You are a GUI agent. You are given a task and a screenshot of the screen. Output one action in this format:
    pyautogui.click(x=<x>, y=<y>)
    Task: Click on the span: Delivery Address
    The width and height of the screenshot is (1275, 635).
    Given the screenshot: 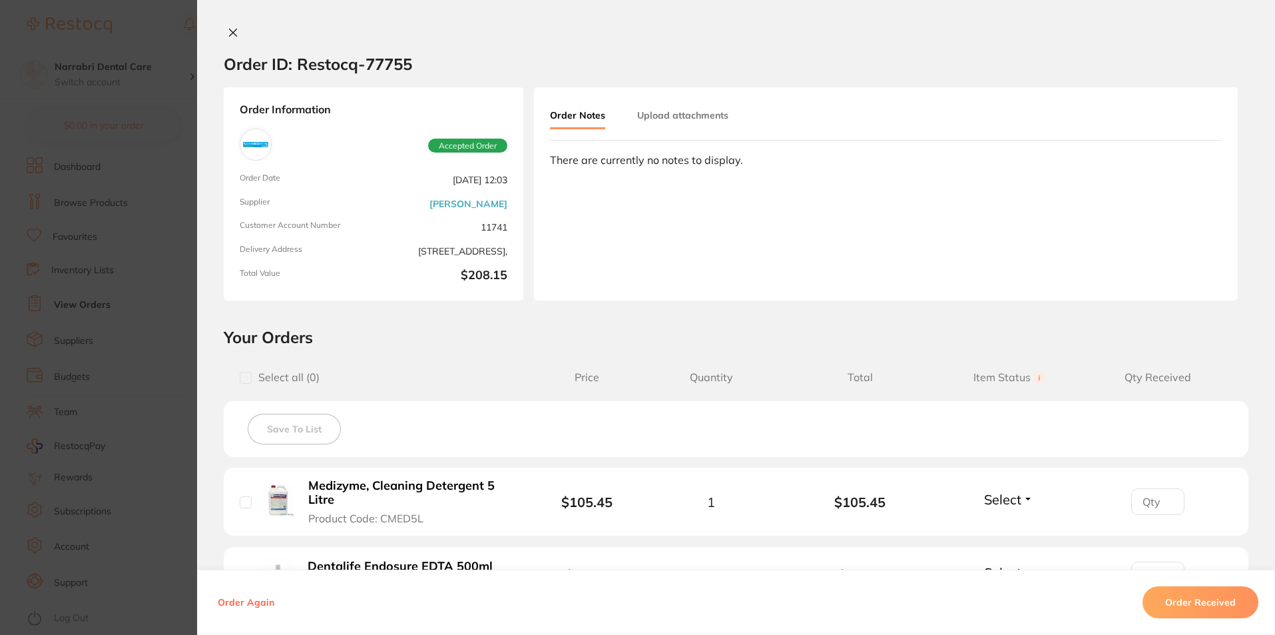 What is the action you would take?
    pyautogui.click(x=304, y=251)
    